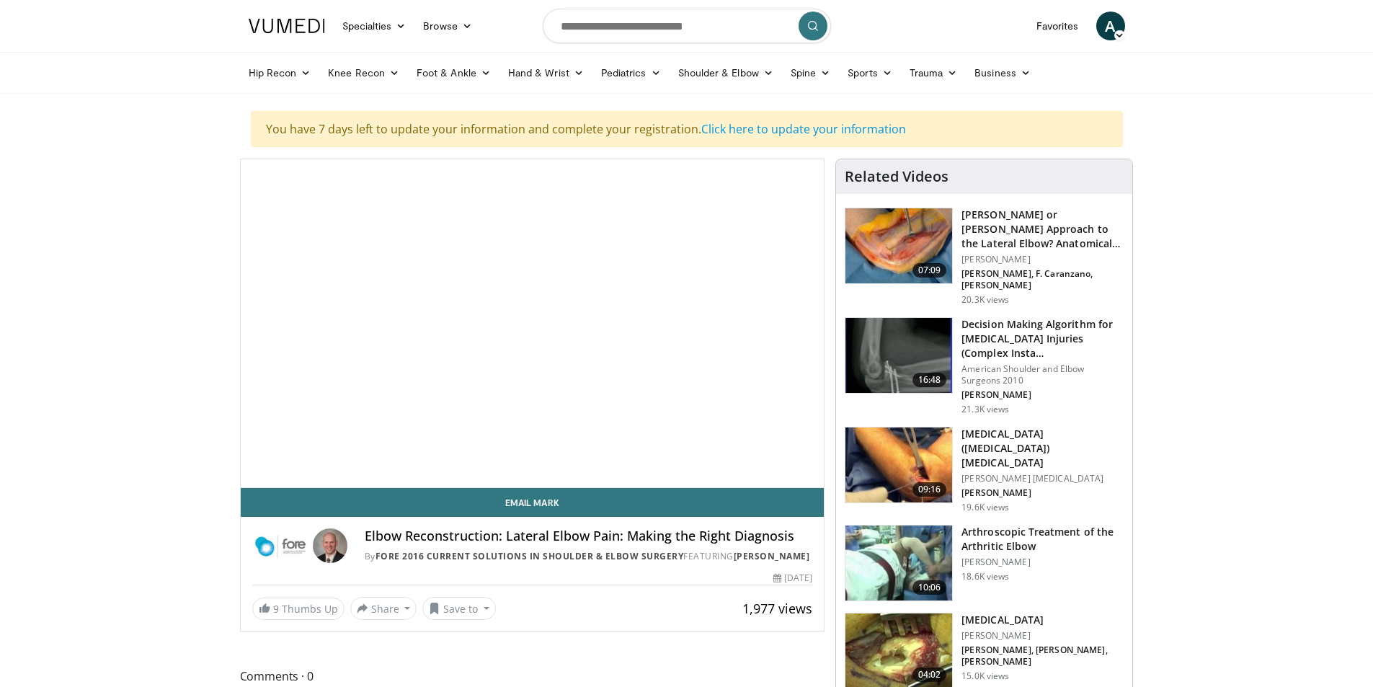 The image size is (1373, 687). Describe the element at coordinates (930, 380) in the screenshot. I see `span: 16:48` at that location.